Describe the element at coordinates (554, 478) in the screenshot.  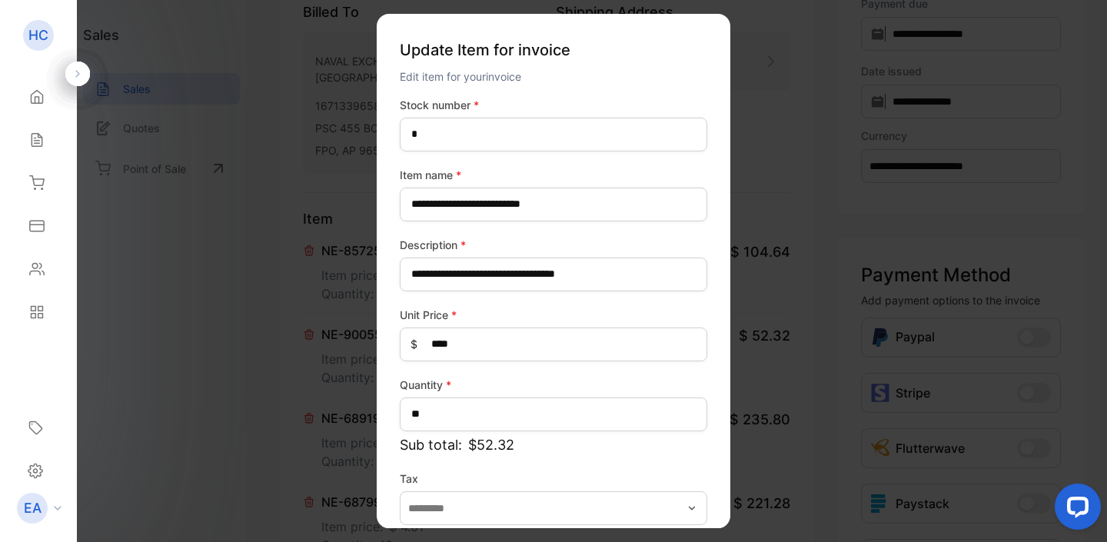
I see `label: Tax` at that location.